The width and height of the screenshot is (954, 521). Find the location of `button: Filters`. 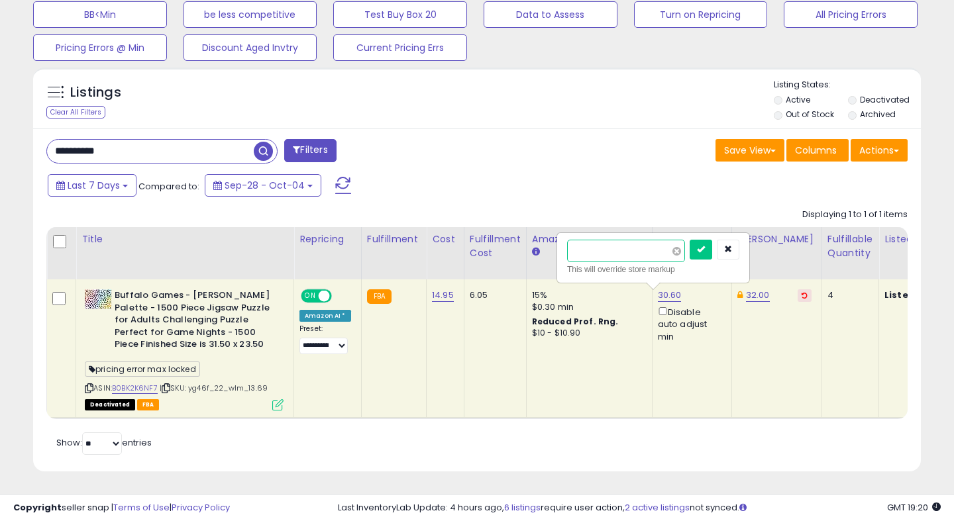

button: Filters is located at coordinates (310, 150).